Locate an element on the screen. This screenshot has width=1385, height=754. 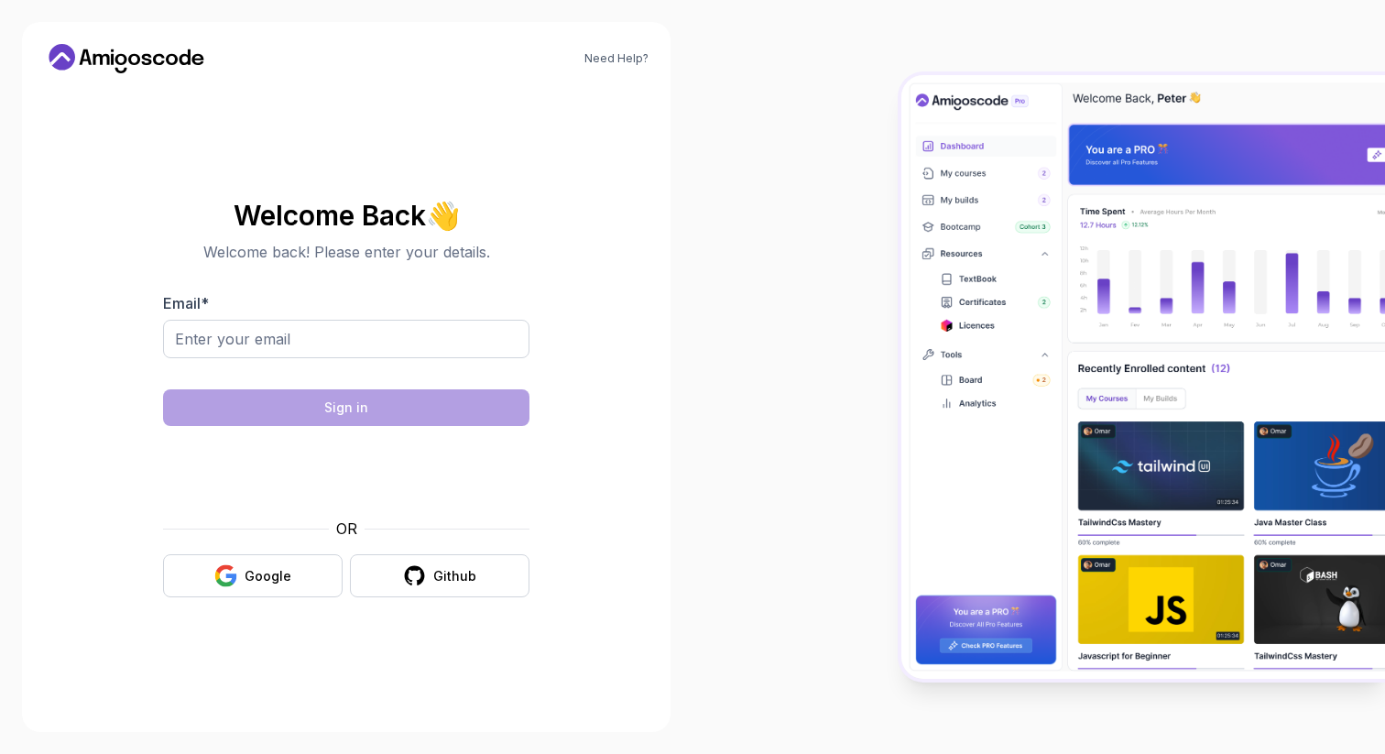
h2: Welcome Back is located at coordinates (346, 215).